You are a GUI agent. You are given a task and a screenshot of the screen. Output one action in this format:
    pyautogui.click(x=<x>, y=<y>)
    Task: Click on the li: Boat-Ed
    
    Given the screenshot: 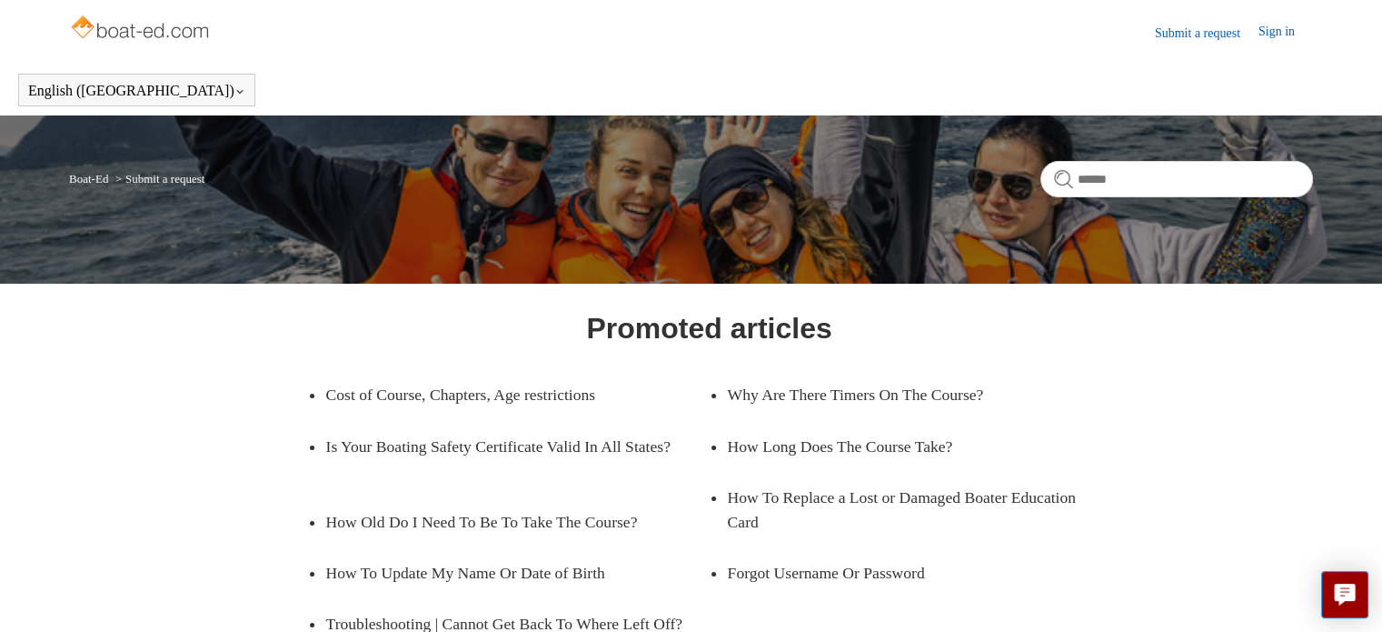 What is the action you would take?
    pyautogui.click(x=90, y=178)
    